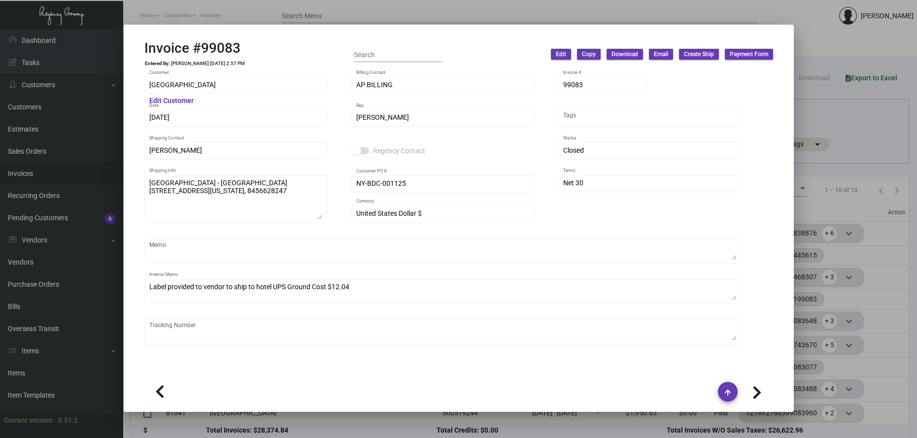 The width and height of the screenshot is (917, 438). What do you see at coordinates (625, 54) in the screenshot?
I see `span: Download` at bounding box center [625, 54].